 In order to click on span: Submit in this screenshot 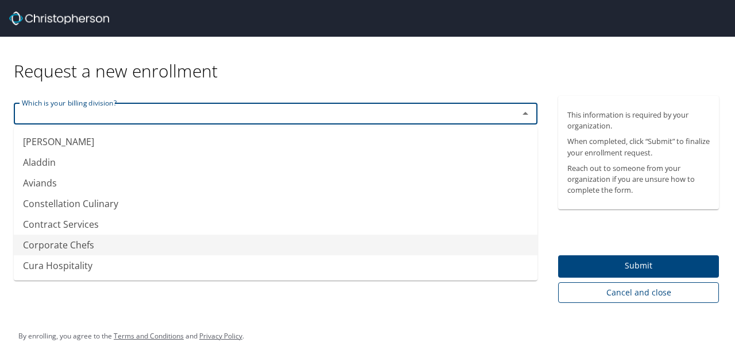, I will do `click(638, 266)`.